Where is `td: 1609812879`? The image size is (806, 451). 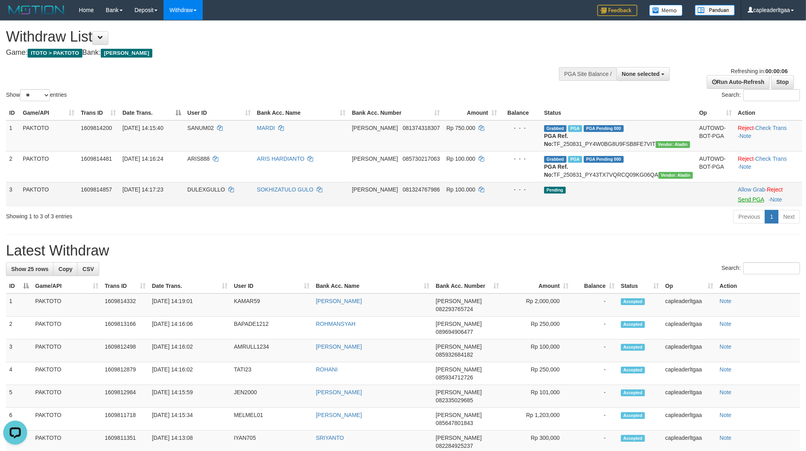 td: 1609812879 is located at coordinates (125, 373).